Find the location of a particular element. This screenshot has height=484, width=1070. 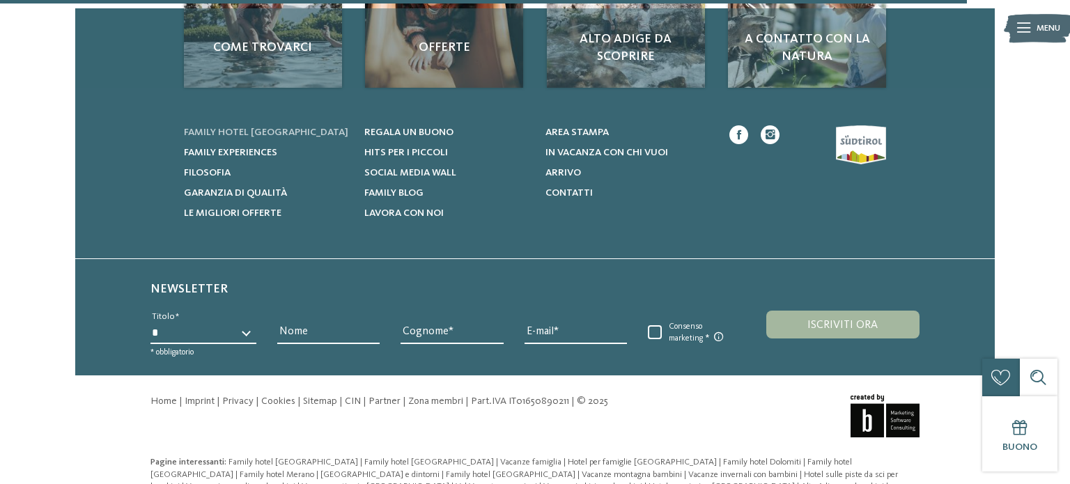

a: Family Blog is located at coordinates (447, 193).